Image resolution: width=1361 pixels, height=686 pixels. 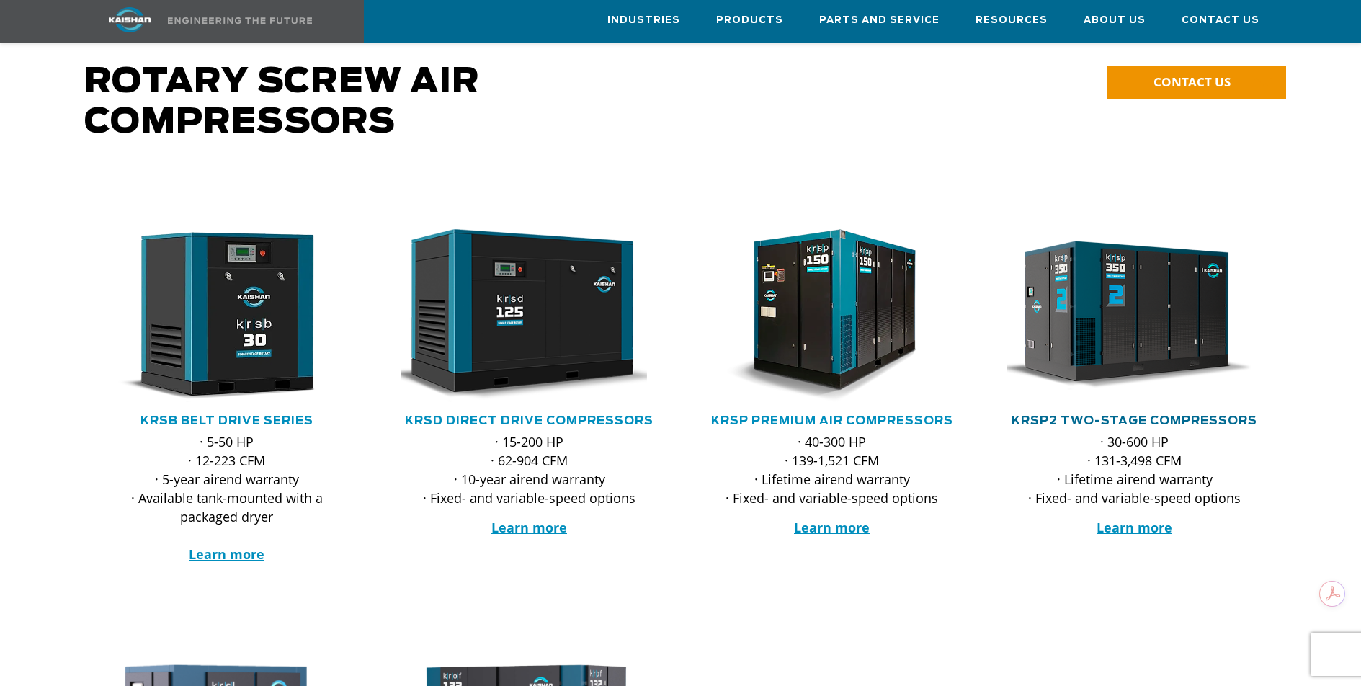 I want to click on div: krsp350, so click(x=1135, y=316).